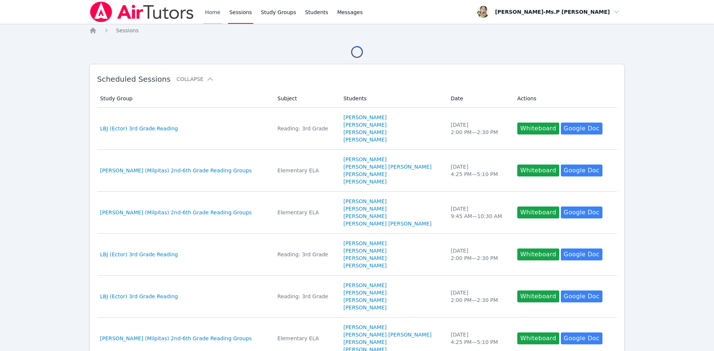 The image size is (714, 351). I want to click on th: Study Group, so click(185, 99).